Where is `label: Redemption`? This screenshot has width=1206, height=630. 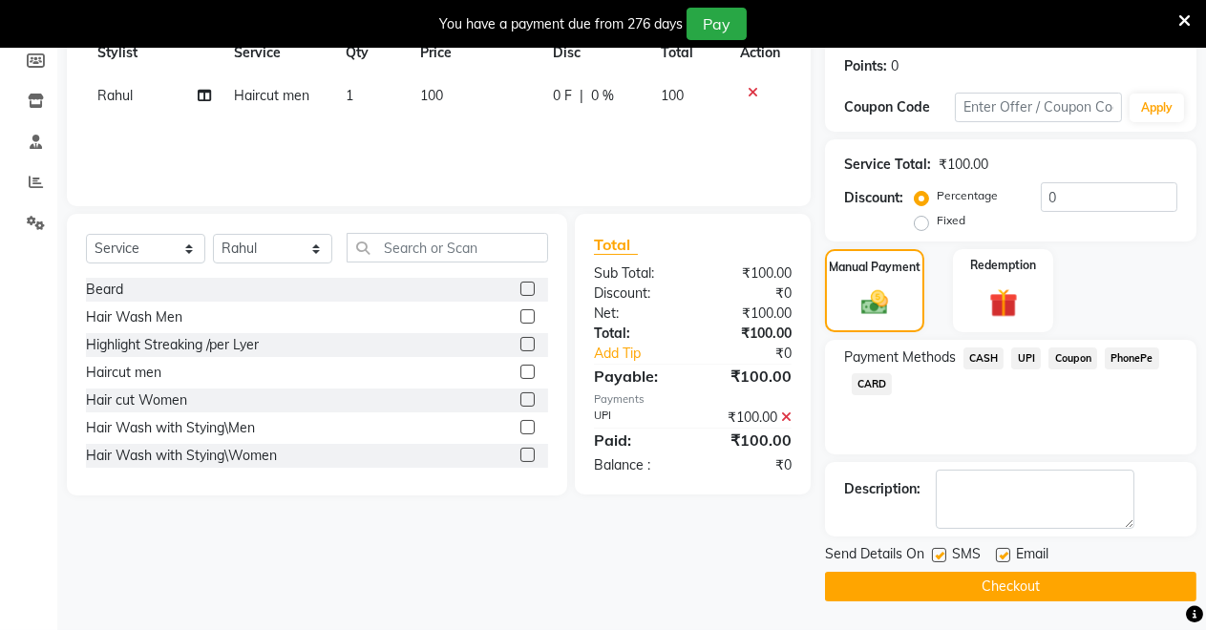
label: Redemption is located at coordinates (1003, 265).